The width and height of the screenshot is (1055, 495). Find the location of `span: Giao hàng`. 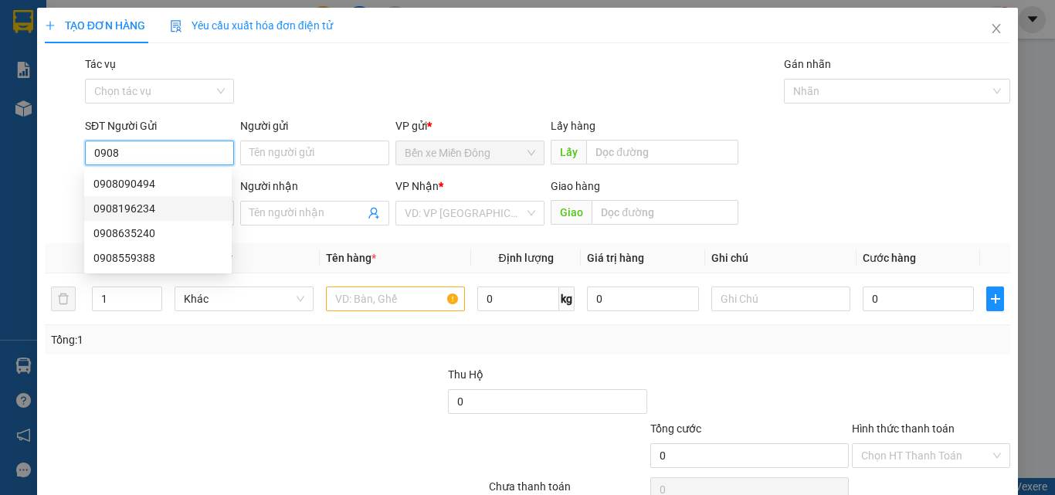

span: Giao hàng is located at coordinates (575, 186).